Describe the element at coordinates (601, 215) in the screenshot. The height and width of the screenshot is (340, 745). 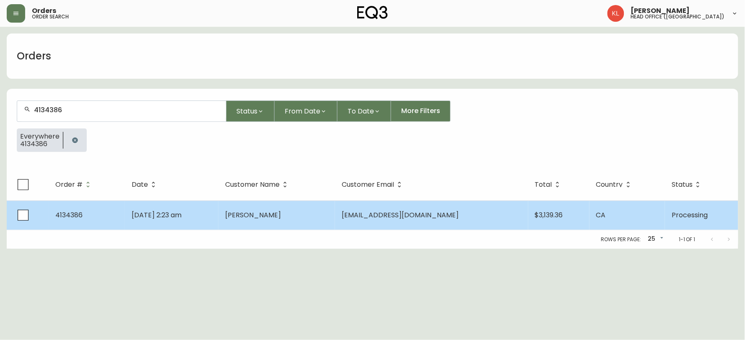
I see `span: CA` at that location.